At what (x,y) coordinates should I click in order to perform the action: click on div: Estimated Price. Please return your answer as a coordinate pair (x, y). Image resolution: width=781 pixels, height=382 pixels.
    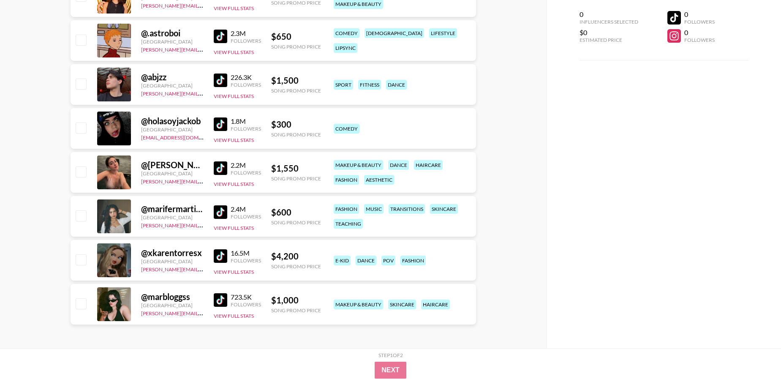
    Looking at the image, I should click on (609, 40).